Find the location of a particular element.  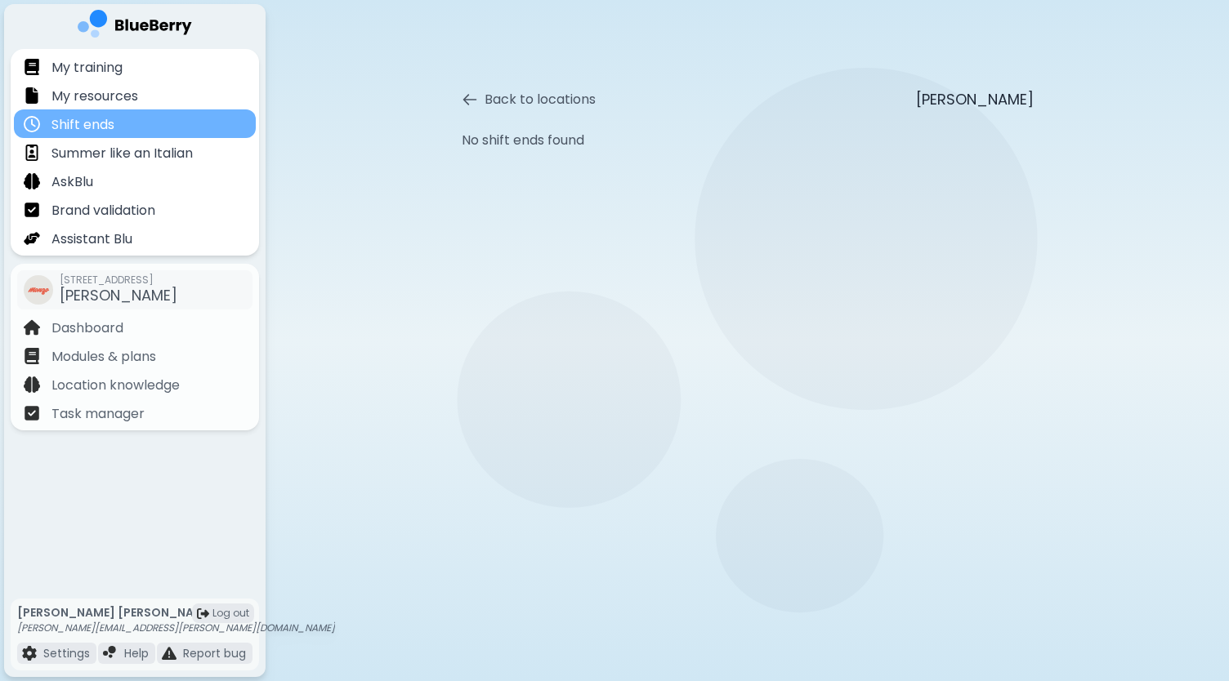

p: Summer like an Italian is located at coordinates (122, 154).